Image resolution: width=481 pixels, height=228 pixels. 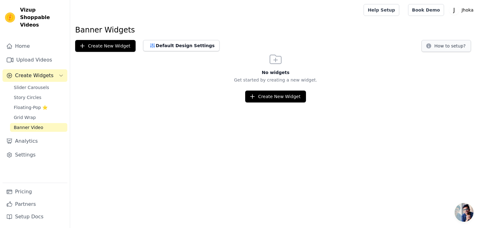 I want to click on a: Slider Carousels, so click(x=38, y=88).